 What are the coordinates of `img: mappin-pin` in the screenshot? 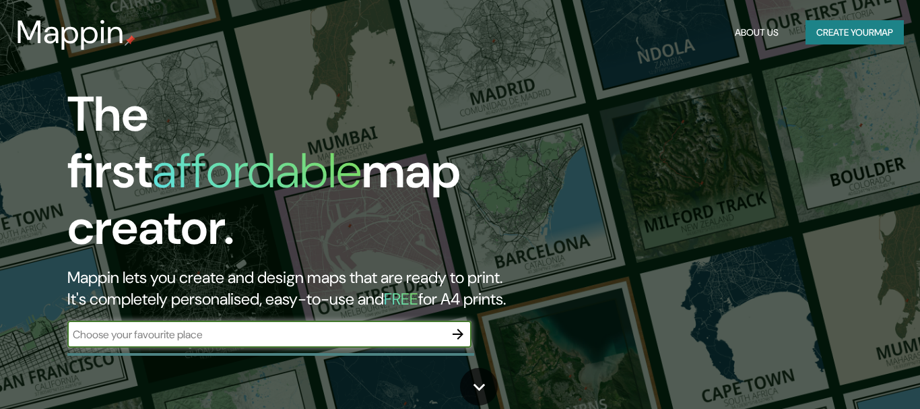 It's located at (130, 40).